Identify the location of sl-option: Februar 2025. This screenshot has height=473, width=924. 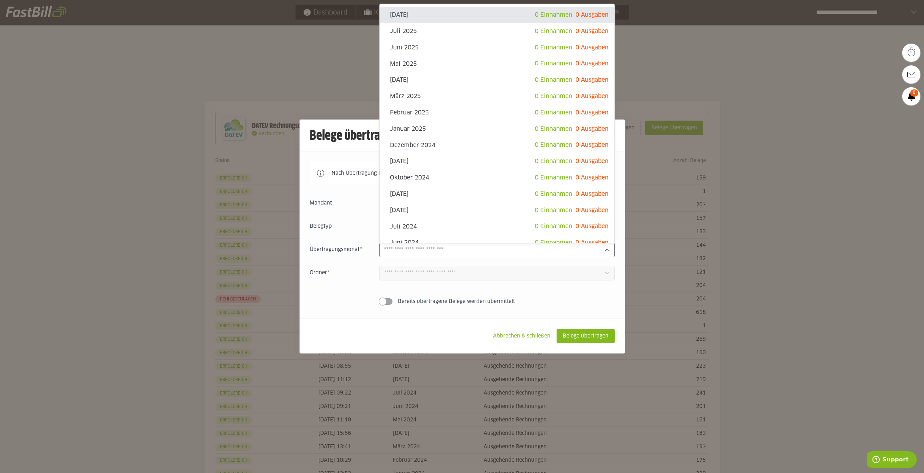
(497, 113).